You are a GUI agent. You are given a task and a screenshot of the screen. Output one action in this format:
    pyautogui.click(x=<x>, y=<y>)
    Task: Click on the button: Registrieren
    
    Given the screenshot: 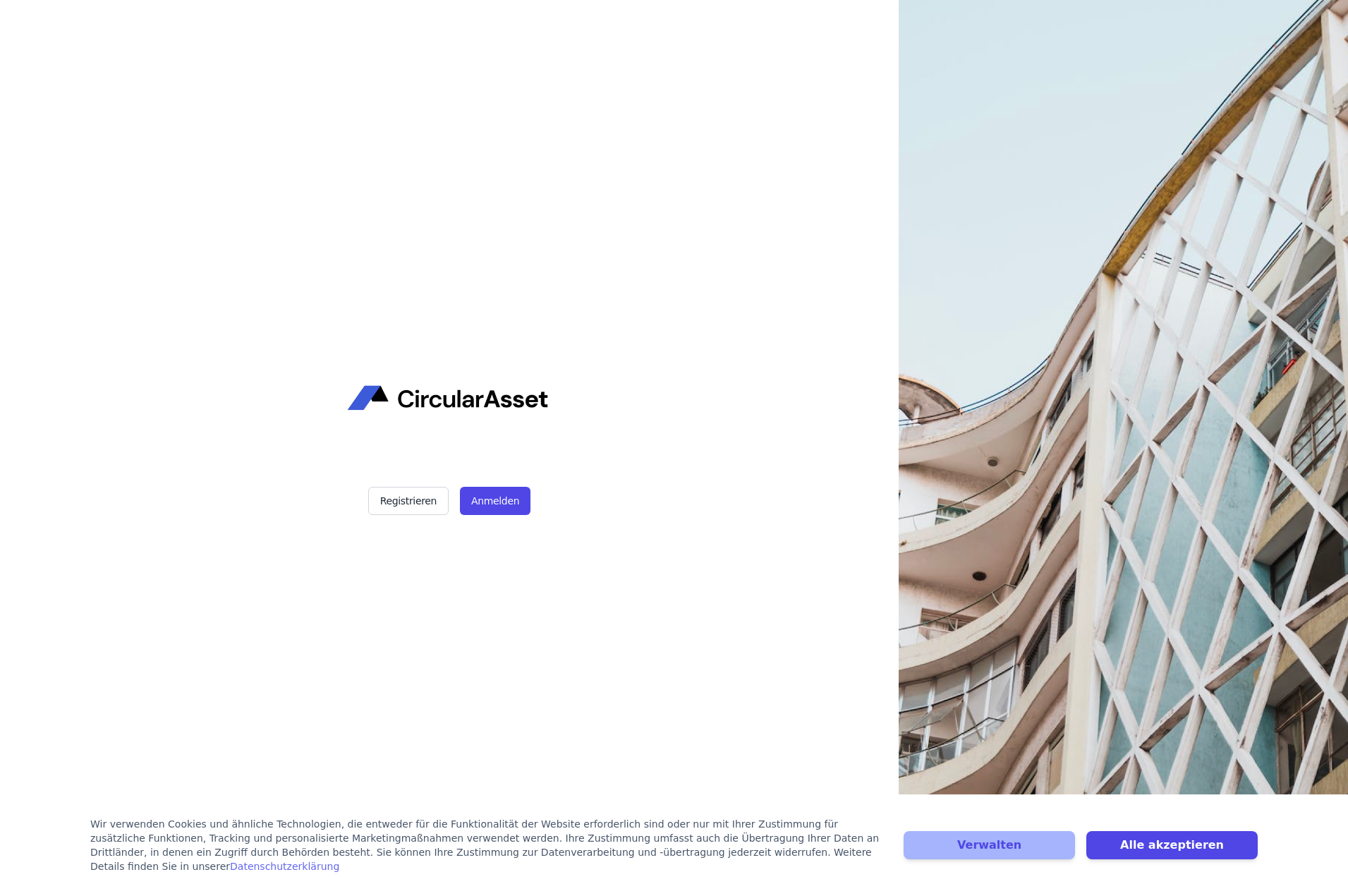 What is the action you would take?
    pyautogui.click(x=408, y=501)
    